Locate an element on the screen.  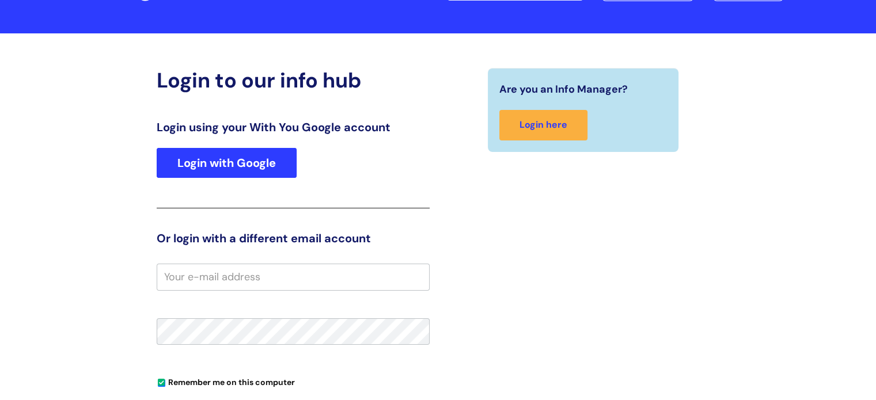
a: Login with Google is located at coordinates (226, 163).